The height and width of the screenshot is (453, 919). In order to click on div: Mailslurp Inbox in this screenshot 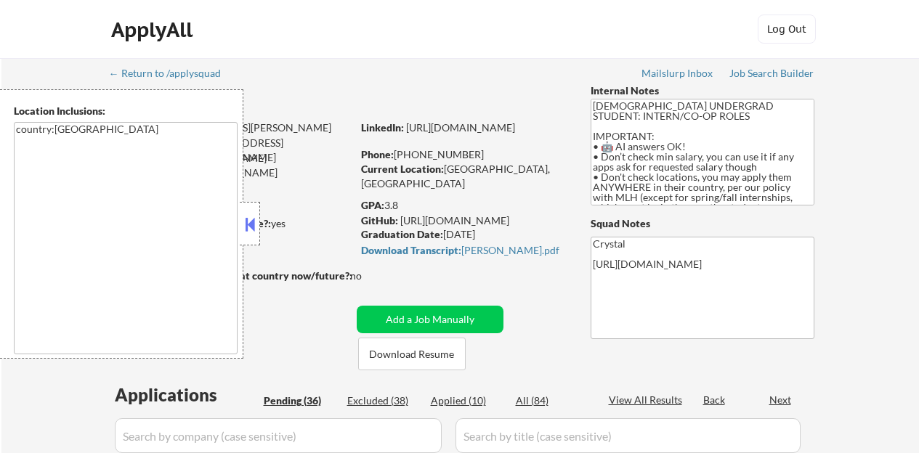, I will do `click(678, 73)`.